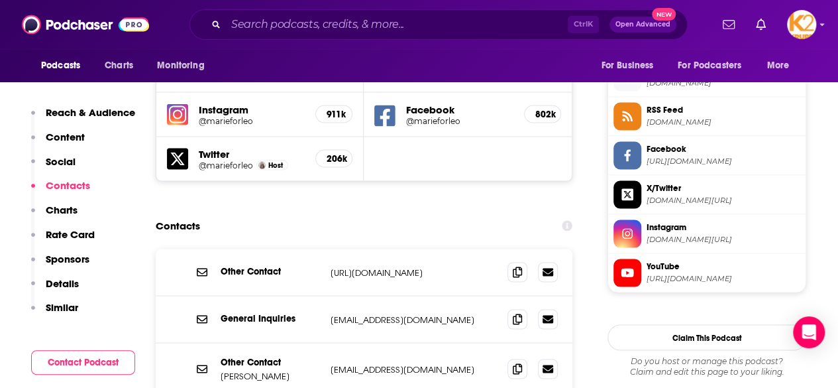 The width and height of the screenshot is (838, 388). What do you see at coordinates (334, 113) in the screenshot?
I see `h5: 911k` at bounding box center [334, 113].